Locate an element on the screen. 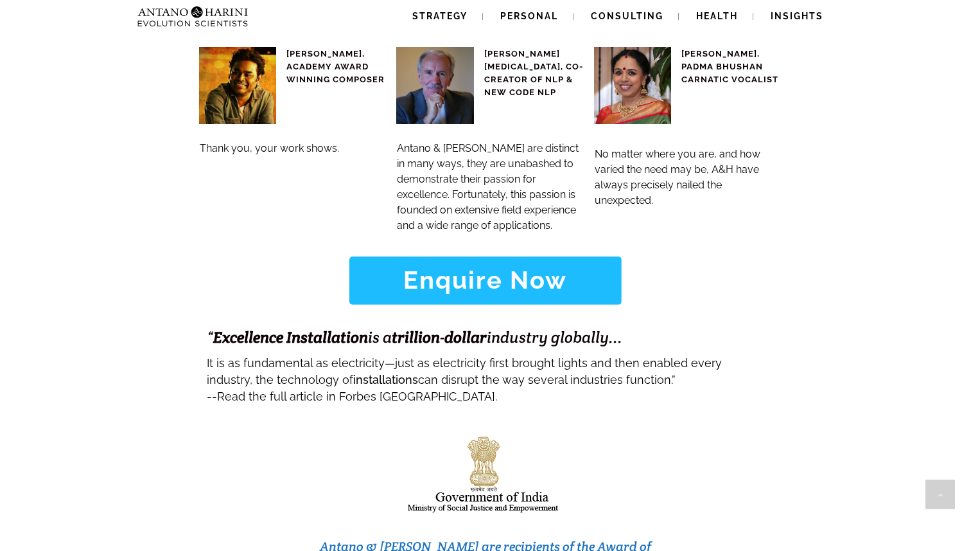 This screenshot has height=551, width=971. img: ar rahman is located at coordinates (238, 85).